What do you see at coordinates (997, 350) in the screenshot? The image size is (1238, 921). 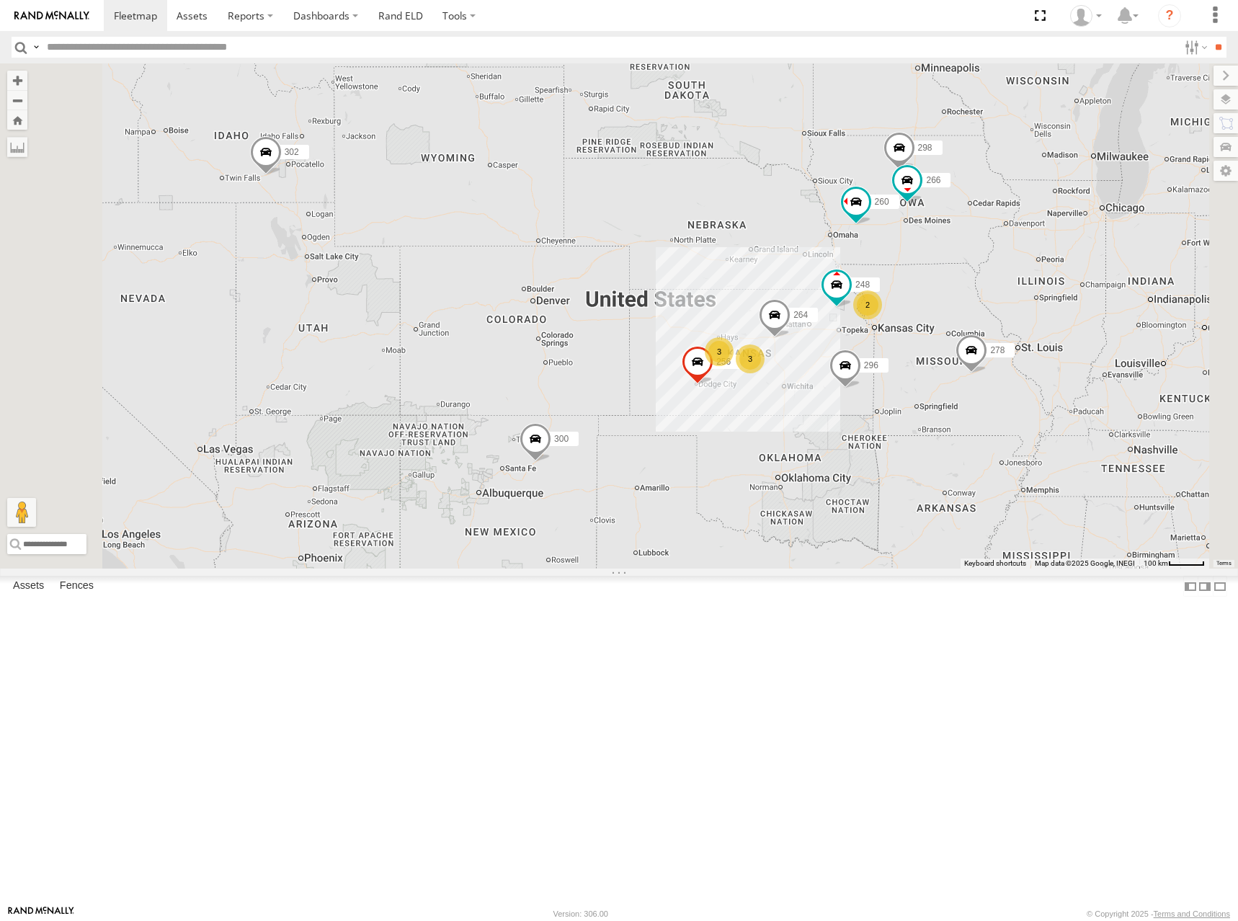 I see `span: 278` at bounding box center [997, 350].